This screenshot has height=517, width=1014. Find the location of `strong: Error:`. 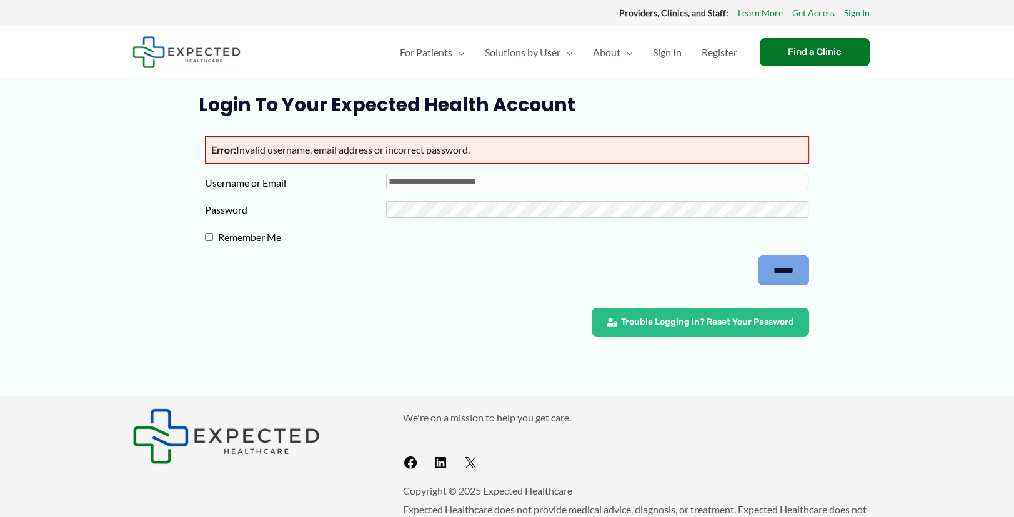

strong: Error: is located at coordinates (224, 149).